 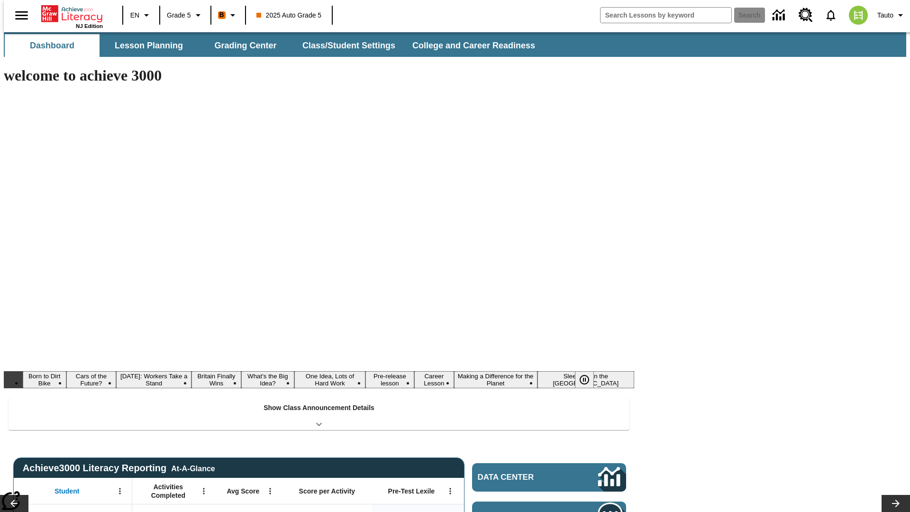 I want to click on span: B, so click(x=222, y=15).